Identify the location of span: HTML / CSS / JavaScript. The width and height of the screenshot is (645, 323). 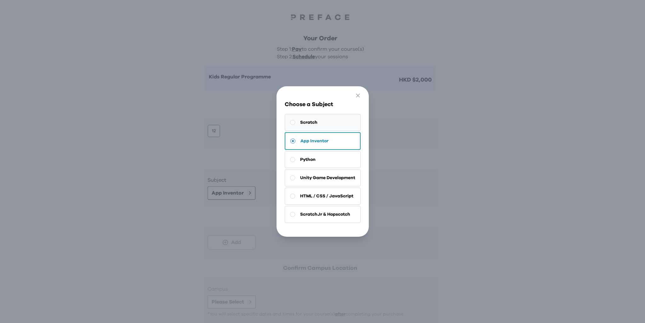
(327, 196).